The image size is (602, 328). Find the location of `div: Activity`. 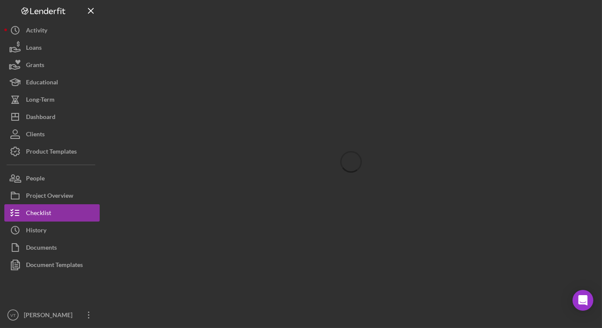

div: Activity is located at coordinates (36, 31).